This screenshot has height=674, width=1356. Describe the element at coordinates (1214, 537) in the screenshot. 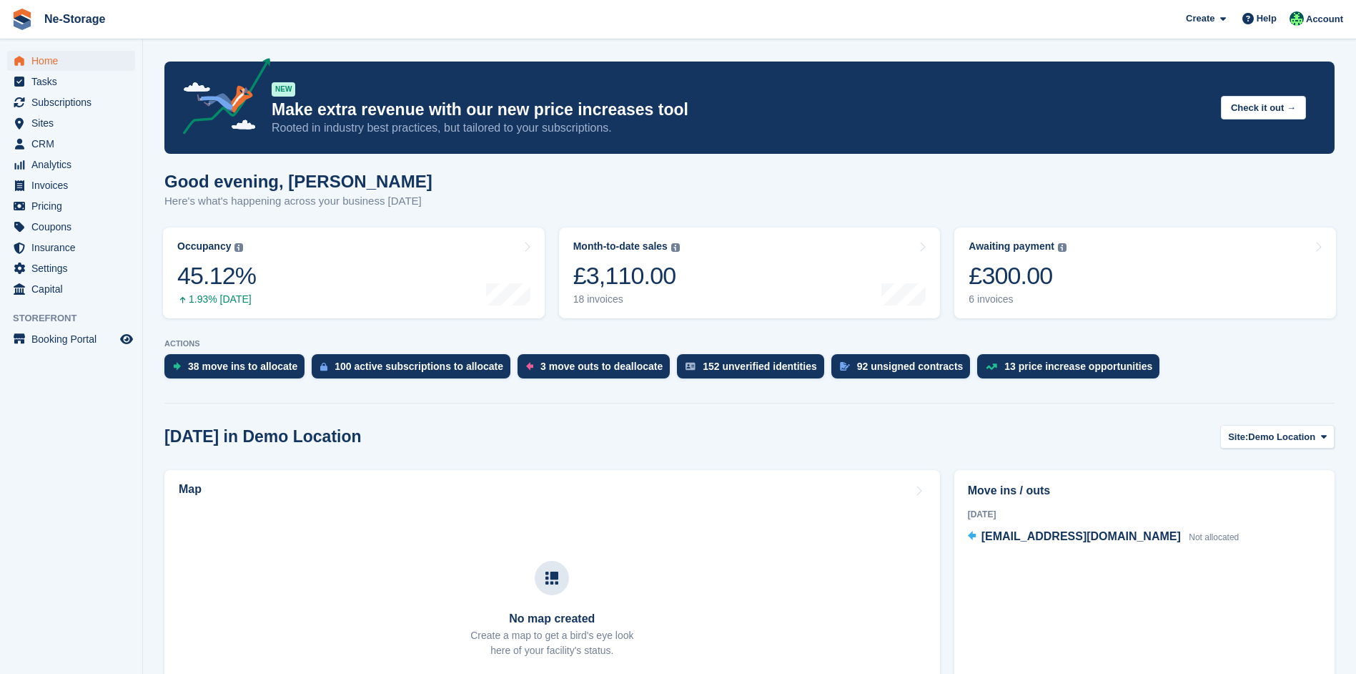

I see `span: Not allocated` at that location.